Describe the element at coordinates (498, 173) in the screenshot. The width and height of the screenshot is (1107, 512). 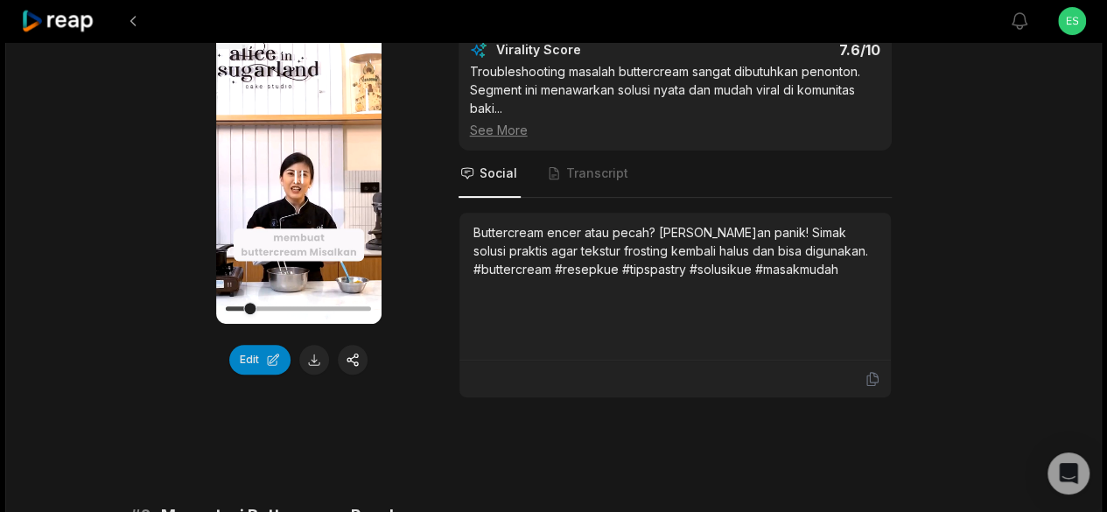
I see `span: Social` at that location.